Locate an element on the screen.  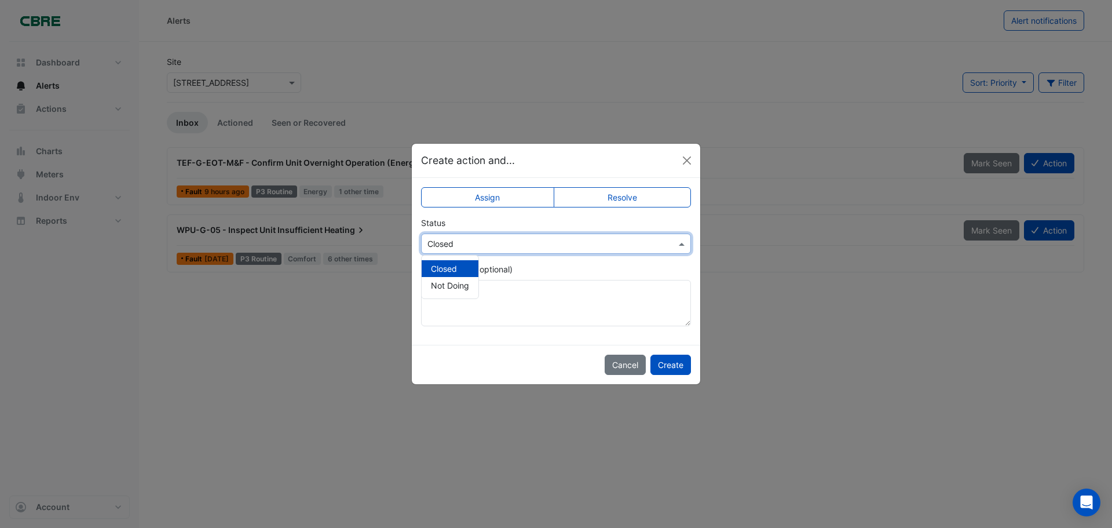
button: Create is located at coordinates (671, 364).